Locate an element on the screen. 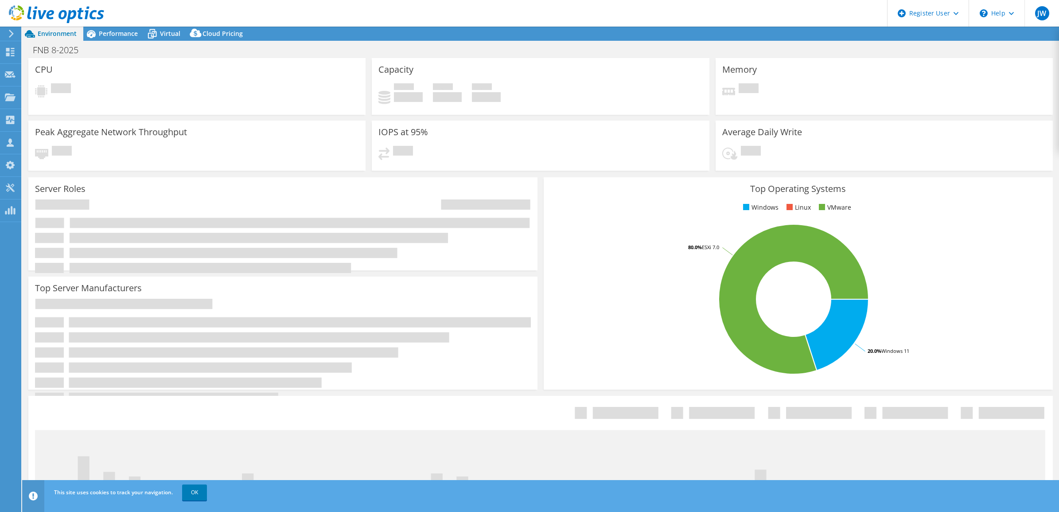  tspan: Windows 11 is located at coordinates (895, 350).